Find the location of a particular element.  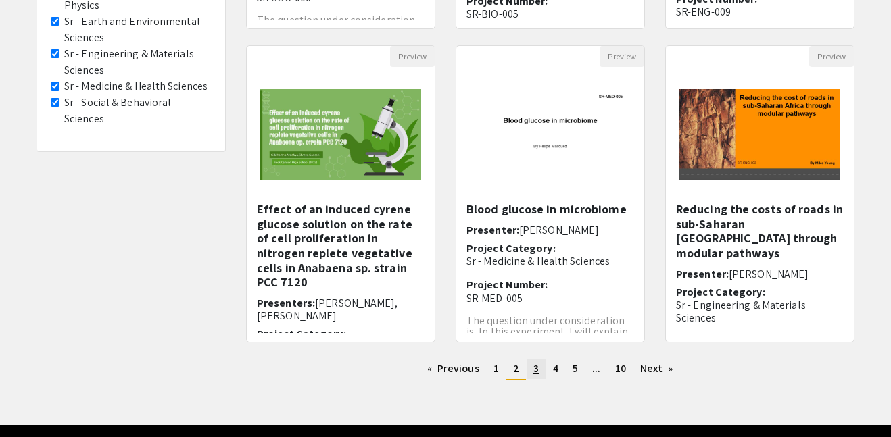

div: Open Presentation <p><strong style="background-color: transparent; color: rgb(0, 0, 0);">Blood gl... is located at coordinates (550, 194).